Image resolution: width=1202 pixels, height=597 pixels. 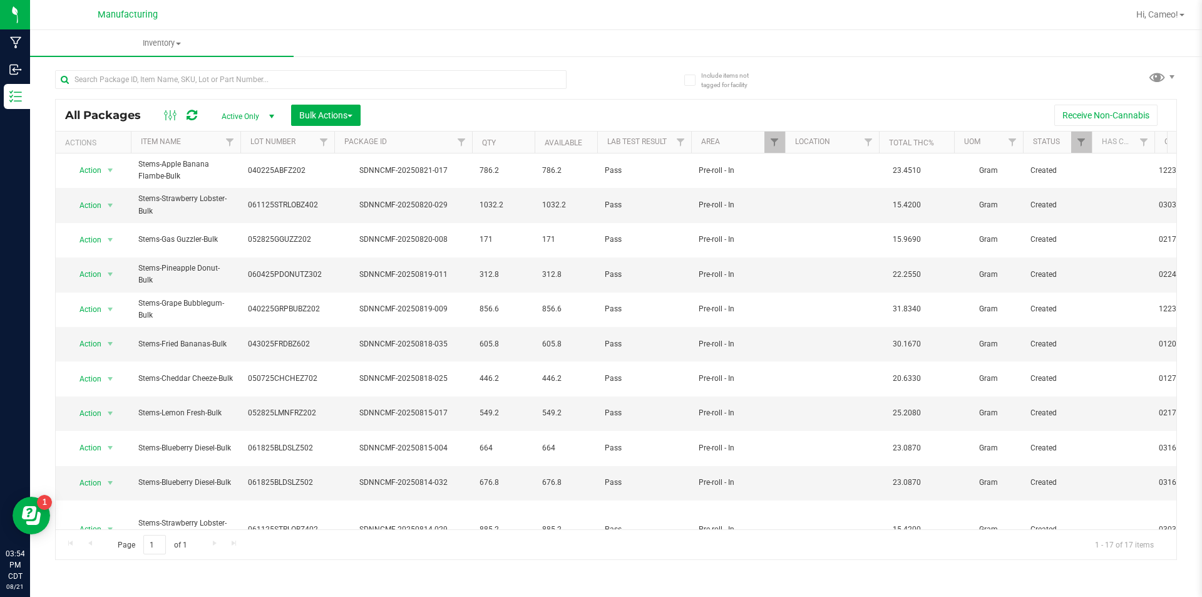 I want to click on span: 171, so click(x=566, y=239).